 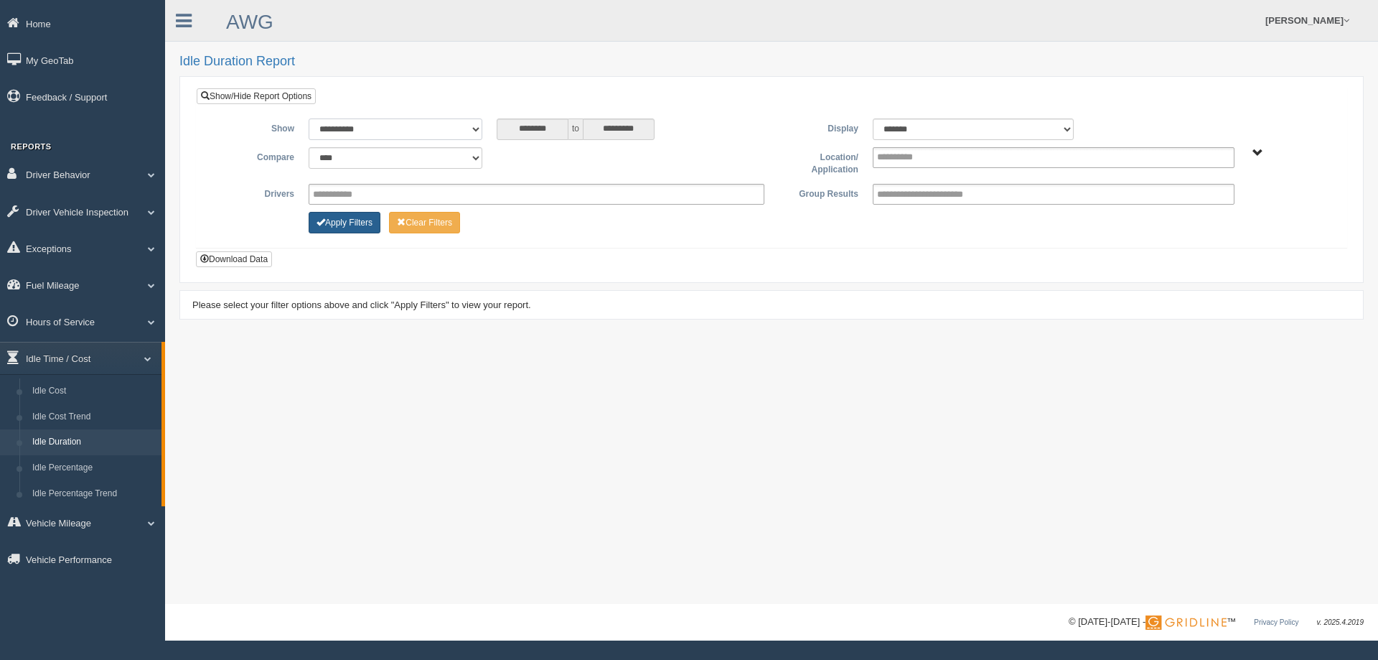 What do you see at coordinates (93, 442) in the screenshot?
I see `a: Idle Duration` at bounding box center [93, 442].